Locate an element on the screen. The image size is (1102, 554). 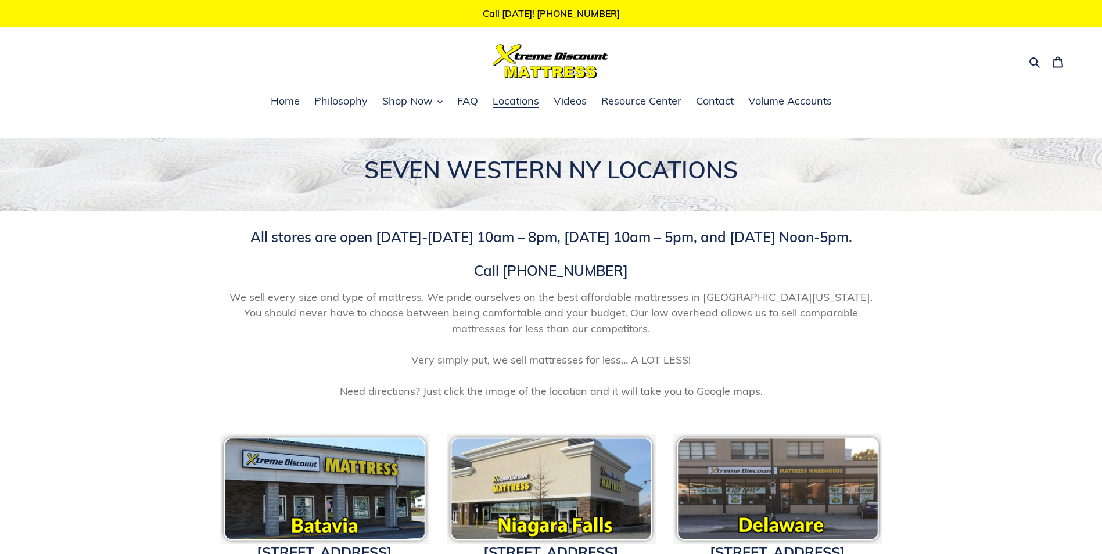
a: Resource Center is located at coordinates (642, 102).